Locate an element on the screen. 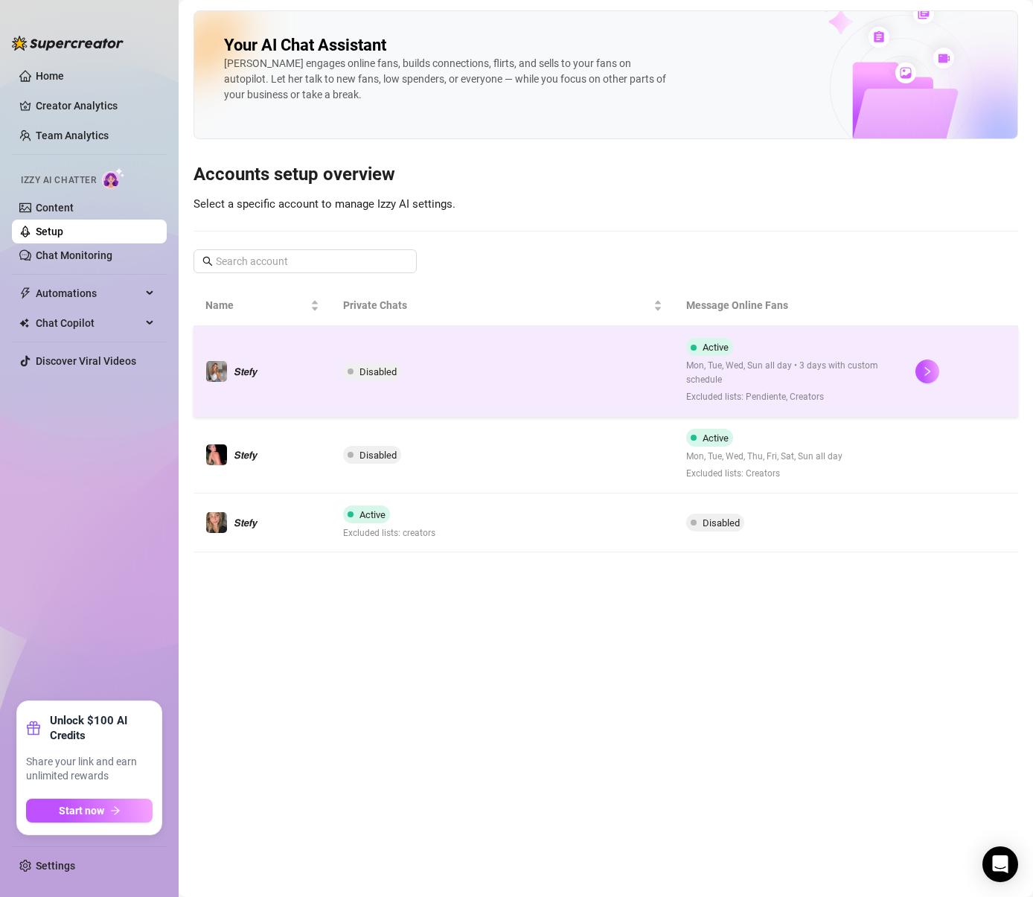 Image resolution: width=1033 pixels, height=897 pixels. span: Chat Copilot is located at coordinates (89, 323).